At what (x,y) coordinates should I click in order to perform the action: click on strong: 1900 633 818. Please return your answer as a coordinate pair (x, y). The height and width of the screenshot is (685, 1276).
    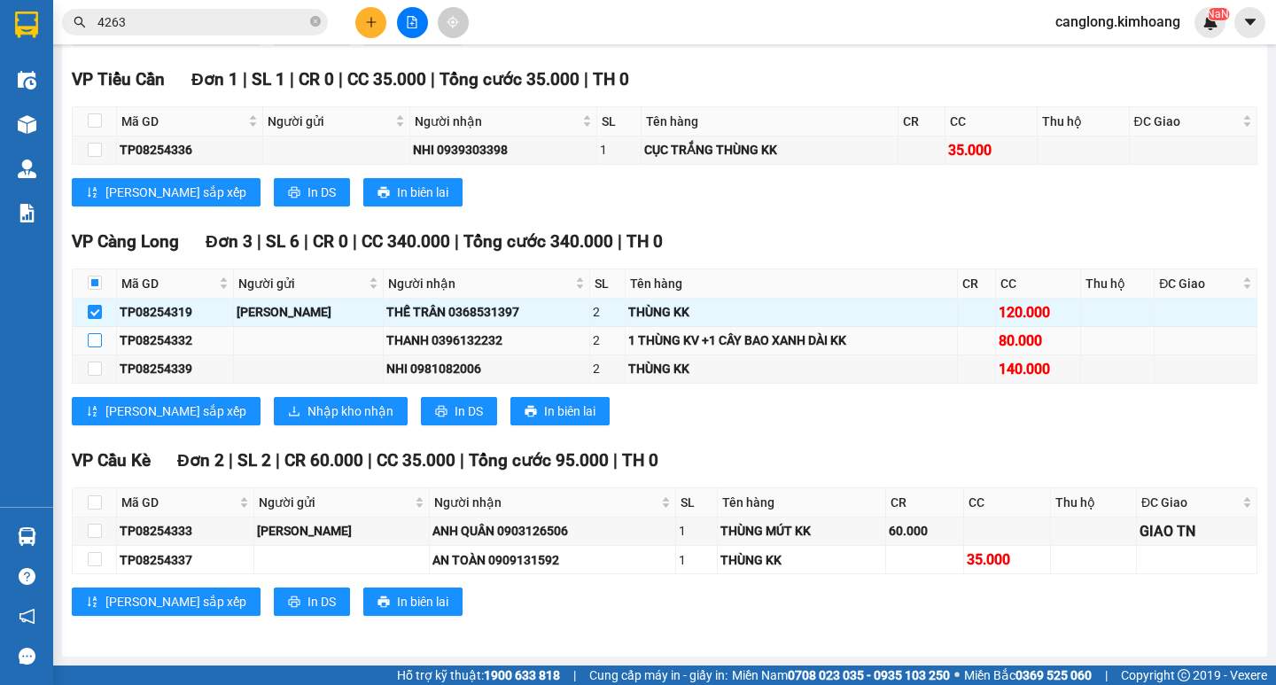
    Looking at the image, I should click on (522, 675).